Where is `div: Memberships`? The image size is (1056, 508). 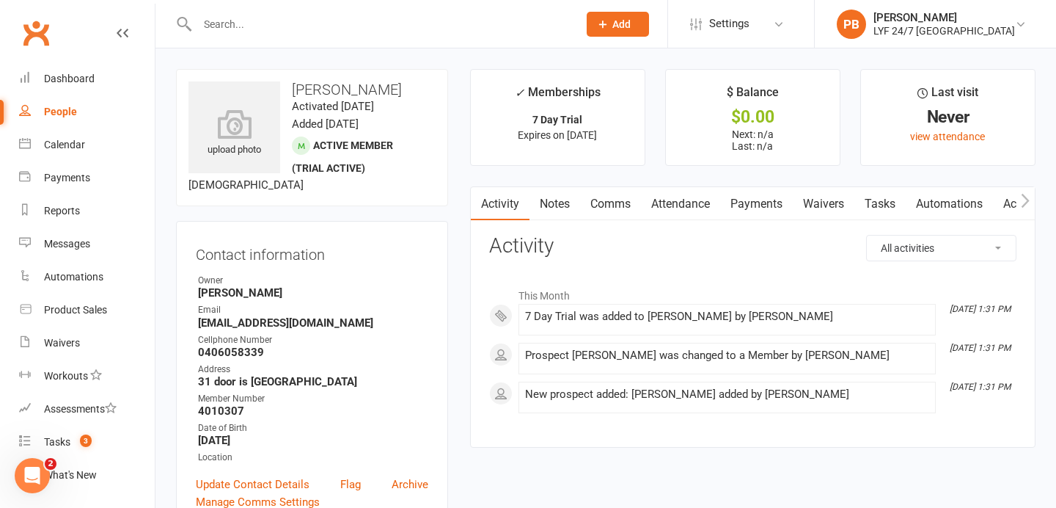 div: Memberships is located at coordinates (557, 96).